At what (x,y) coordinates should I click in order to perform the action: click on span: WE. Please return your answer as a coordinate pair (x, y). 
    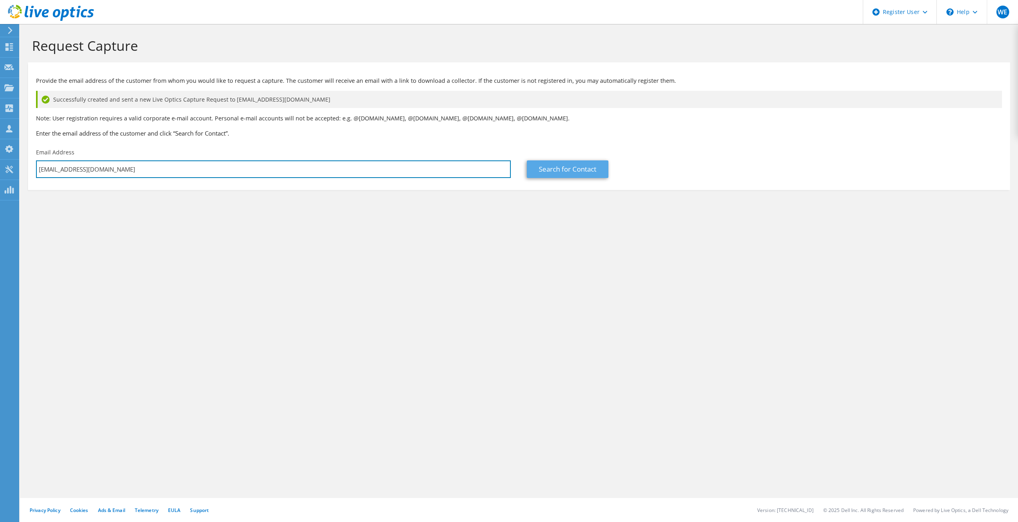
    Looking at the image, I should click on (1003, 12).